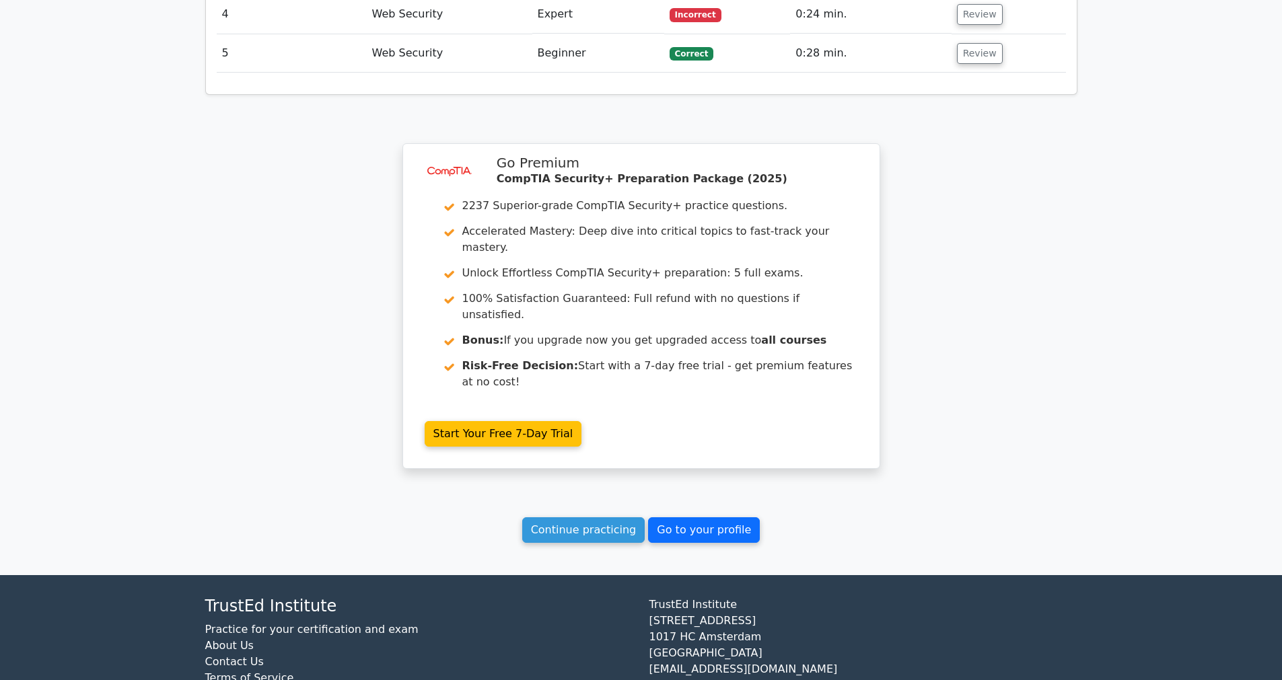 The height and width of the screenshot is (680, 1282). Describe the element at coordinates (583, 530) in the screenshot. I see `a: Continue practicing` at that location.